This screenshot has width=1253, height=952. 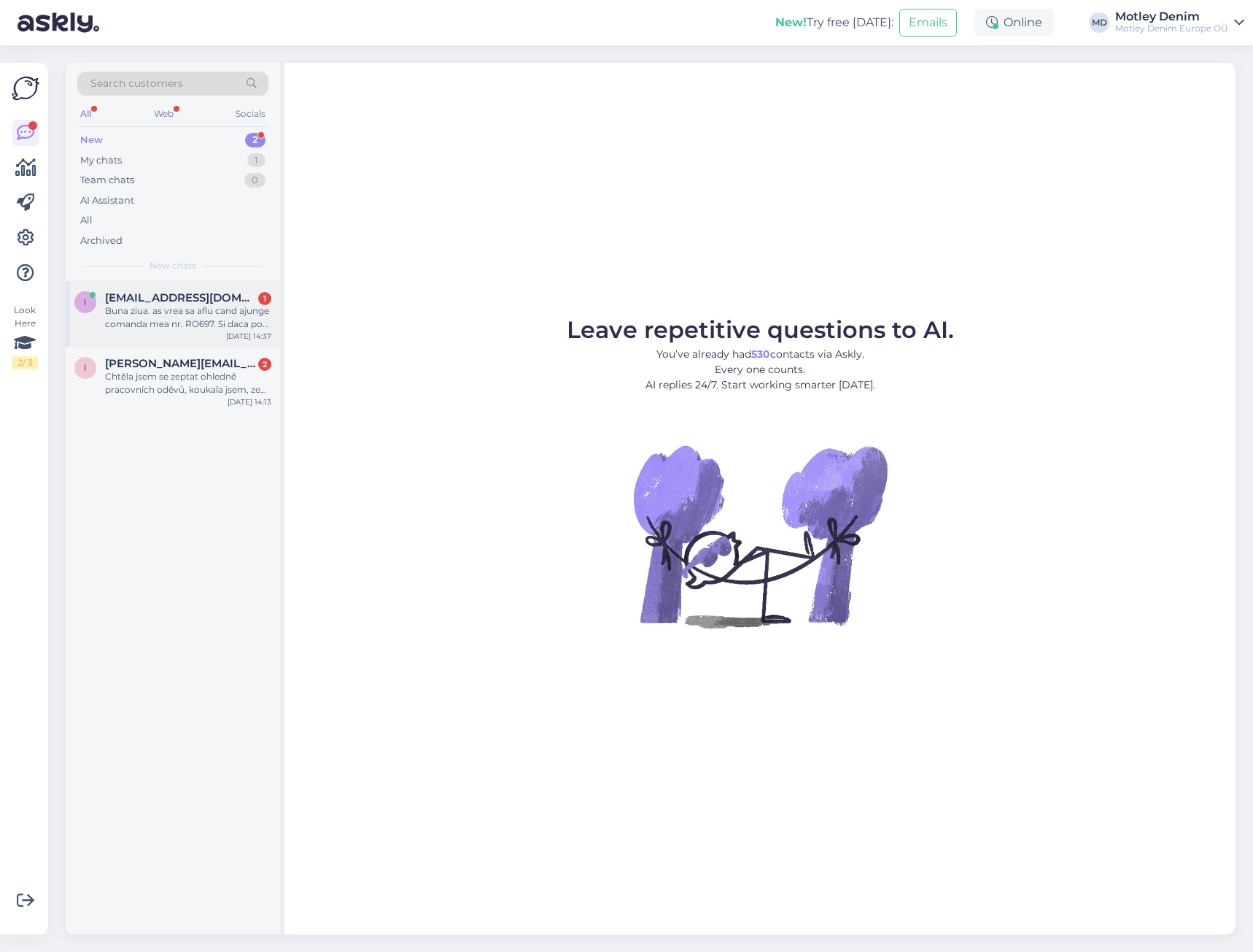 I want to click on button: Emails, so click(x=928, y=23).